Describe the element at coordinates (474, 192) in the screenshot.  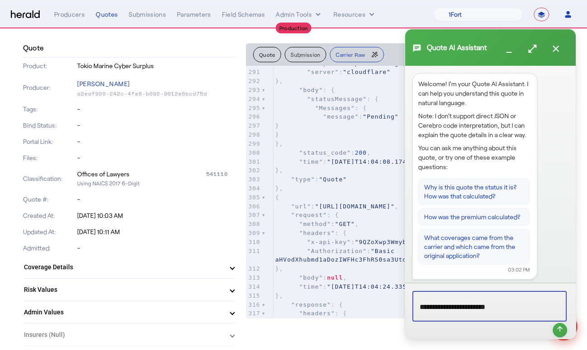
I see `button: Why is this quote the status it is? How was that calculated?` at that location.